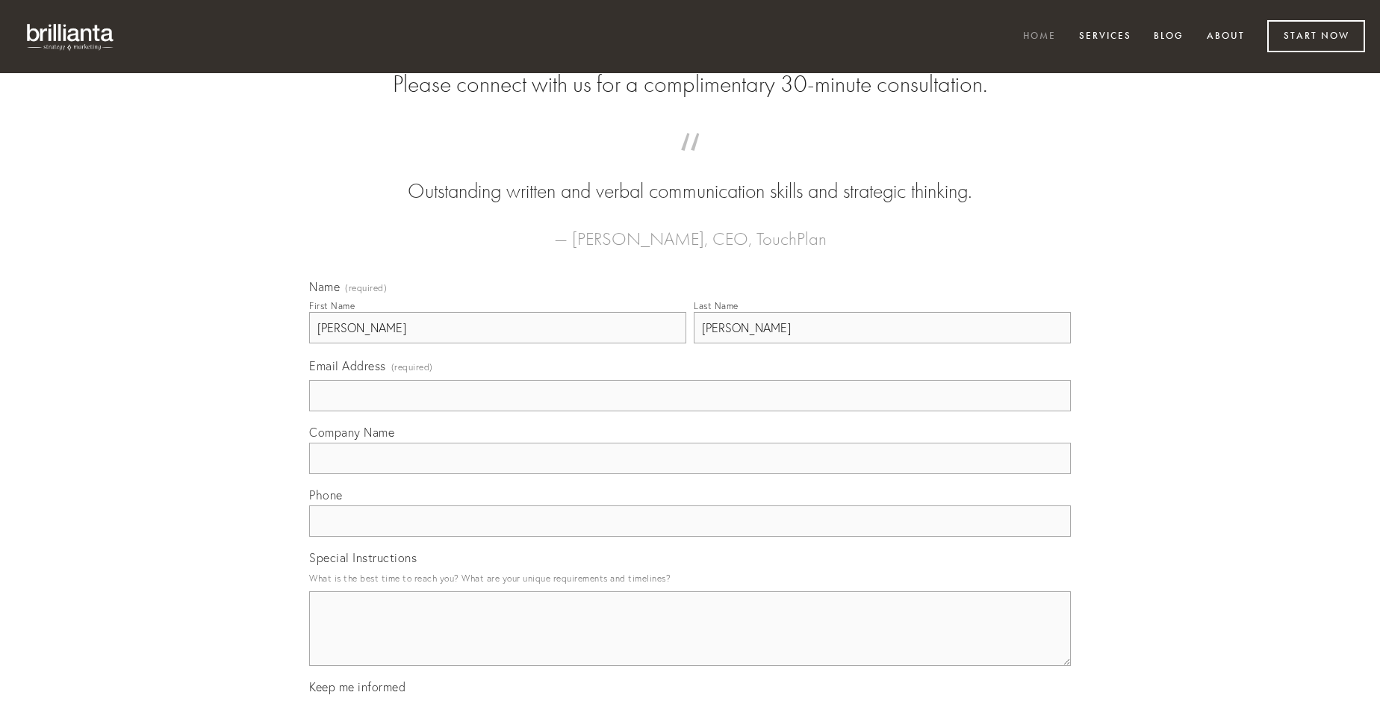 This screenshot has width=1380, height=701. What do you see at coordinates (690, 578) in the screenshot?
I see `p: What is the best time to reach you? What are your unique requirements and timelines?` at bounding box center [690, 578].